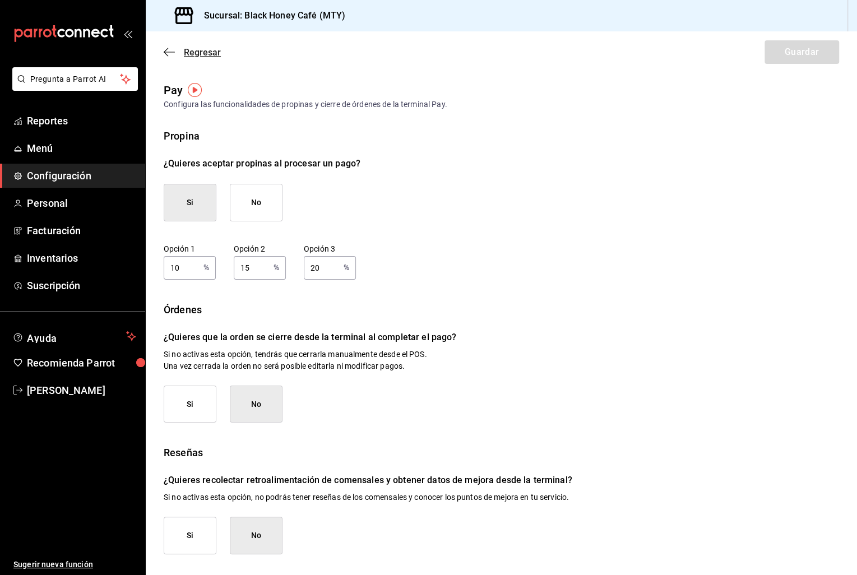 This screenshot has height=575, width=857. I want to click on span: Menú, so click(81, 148).